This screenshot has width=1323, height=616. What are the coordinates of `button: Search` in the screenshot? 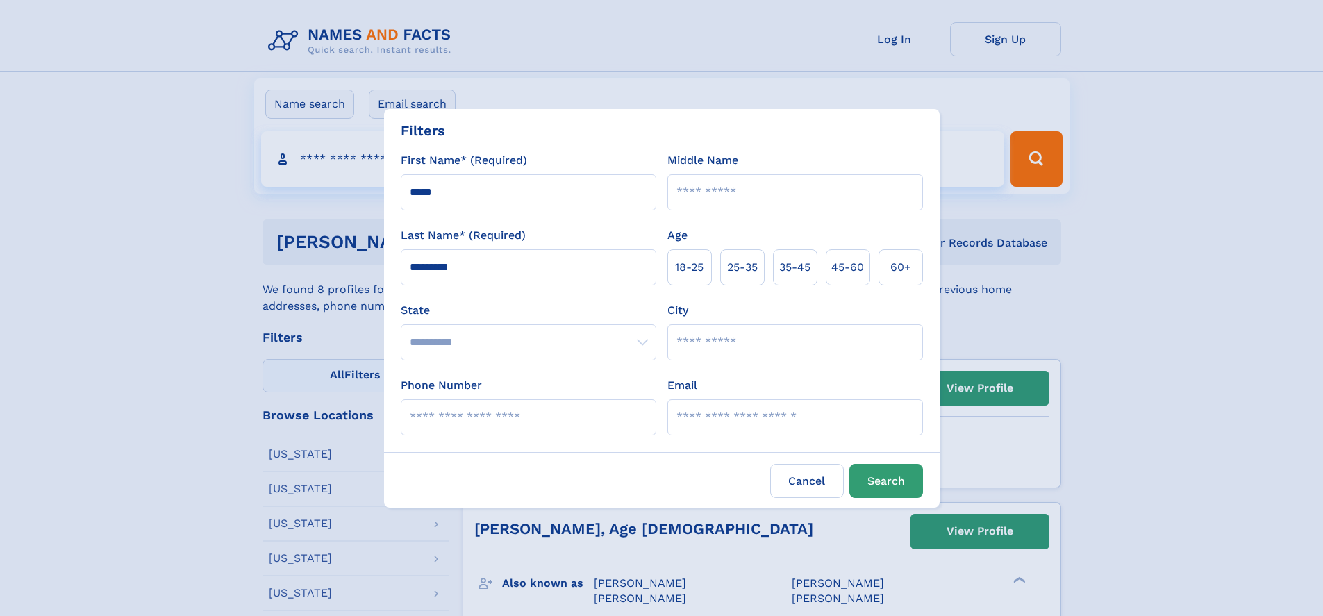 It's located at (886, 480).